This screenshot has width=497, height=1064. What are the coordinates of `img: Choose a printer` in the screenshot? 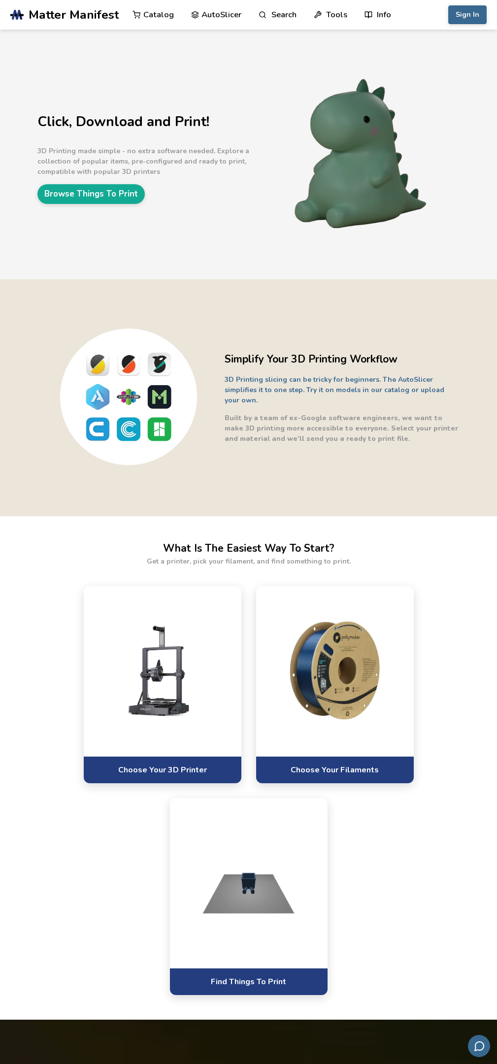 It's located at (162, 670).